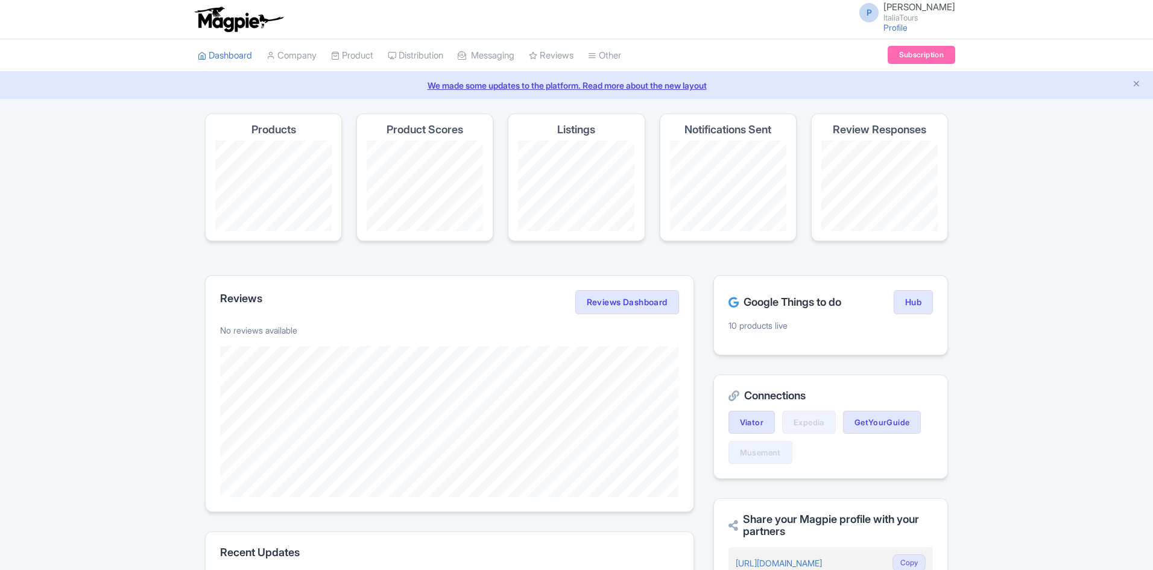 The height and width of the screenshot is (570, 1153). Describe the element at coordinates (576, 130) in the screenshot. I see `h4: Listings` at that location.